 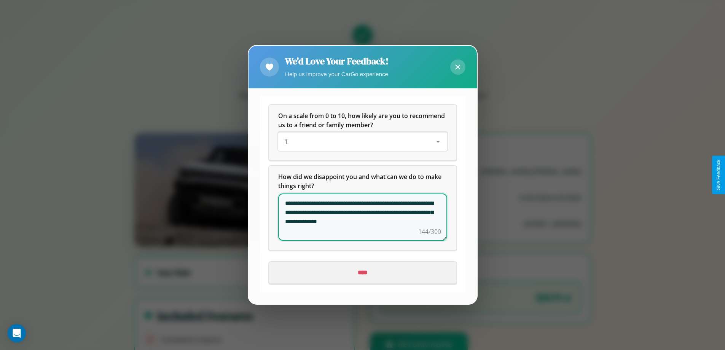 What do you see at coordinates (718, 175) in the screenshot?
I see `div: Give Feedback` at bounding box center [718, 175].